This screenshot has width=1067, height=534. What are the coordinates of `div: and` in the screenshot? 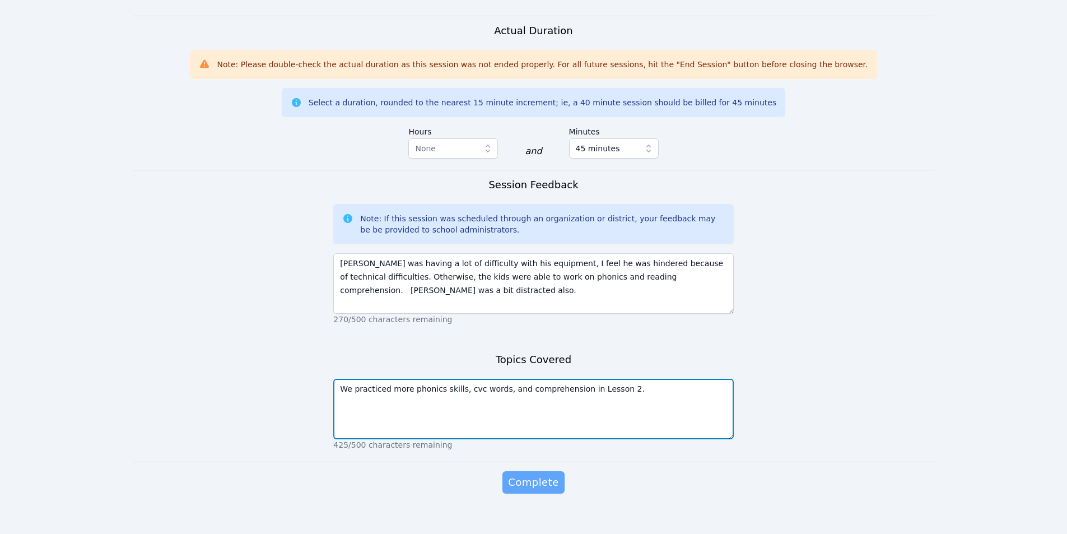 It's located at (533, 151).